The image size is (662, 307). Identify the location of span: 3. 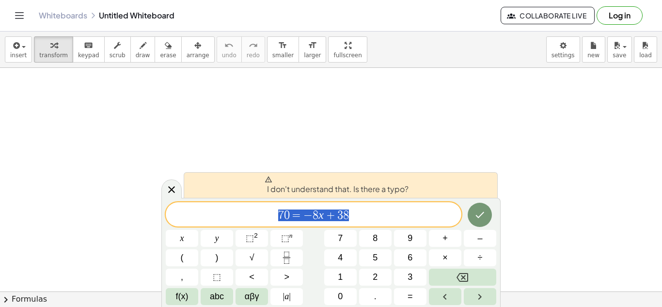
(410, 277).